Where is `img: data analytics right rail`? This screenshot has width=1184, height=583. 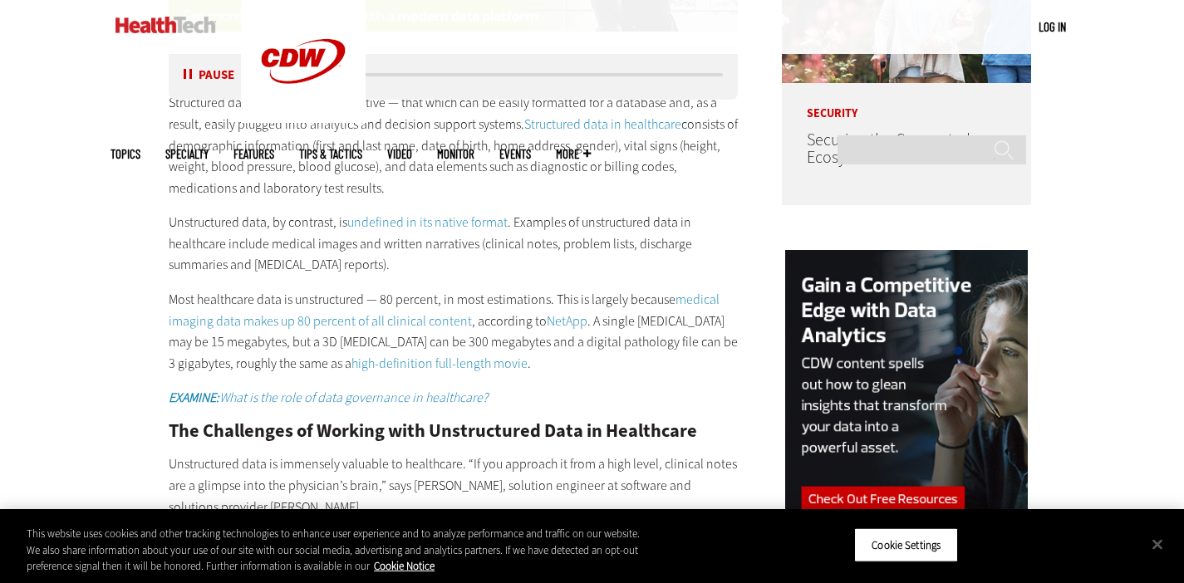 img: data analytics right rail is located at coordinates (907, 409).